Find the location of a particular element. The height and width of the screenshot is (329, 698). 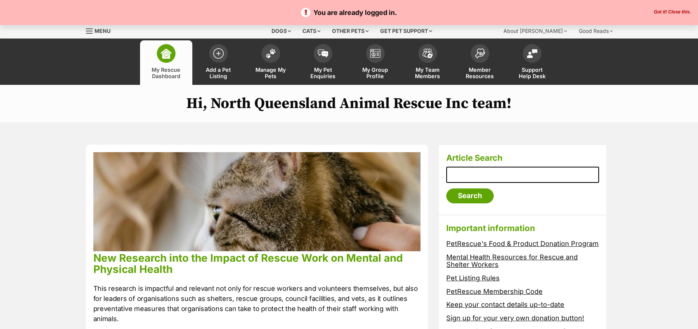

span: Member Resources is located at coordinates (480, 73).